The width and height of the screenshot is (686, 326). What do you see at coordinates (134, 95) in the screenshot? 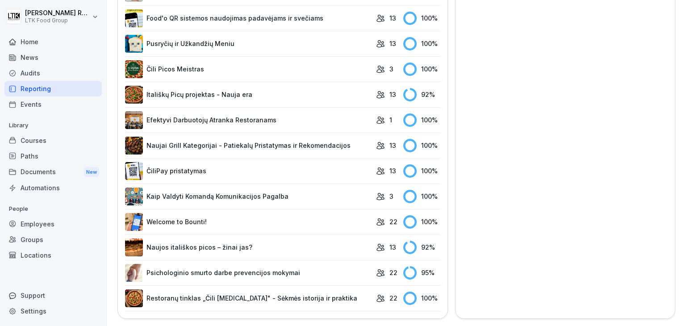
I see `img: vnq8o9l4lxrvjwsmlxb2om7q.png` at bounding box center [134, 95].